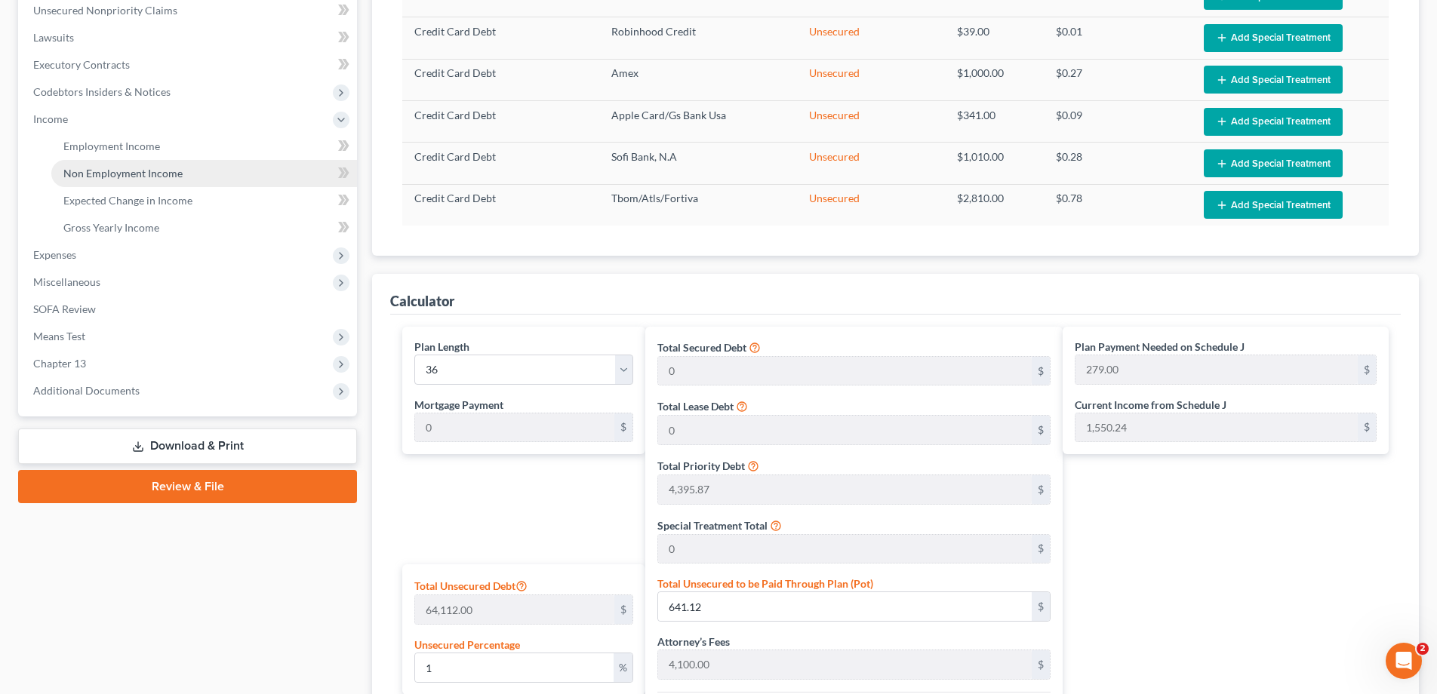 The width and height of the screenshot is (1437, 694). What do you see at coordinates (204, 201) in the screenshot?
I see `a: Expected Change in Income` at bounding box center [204, 201].